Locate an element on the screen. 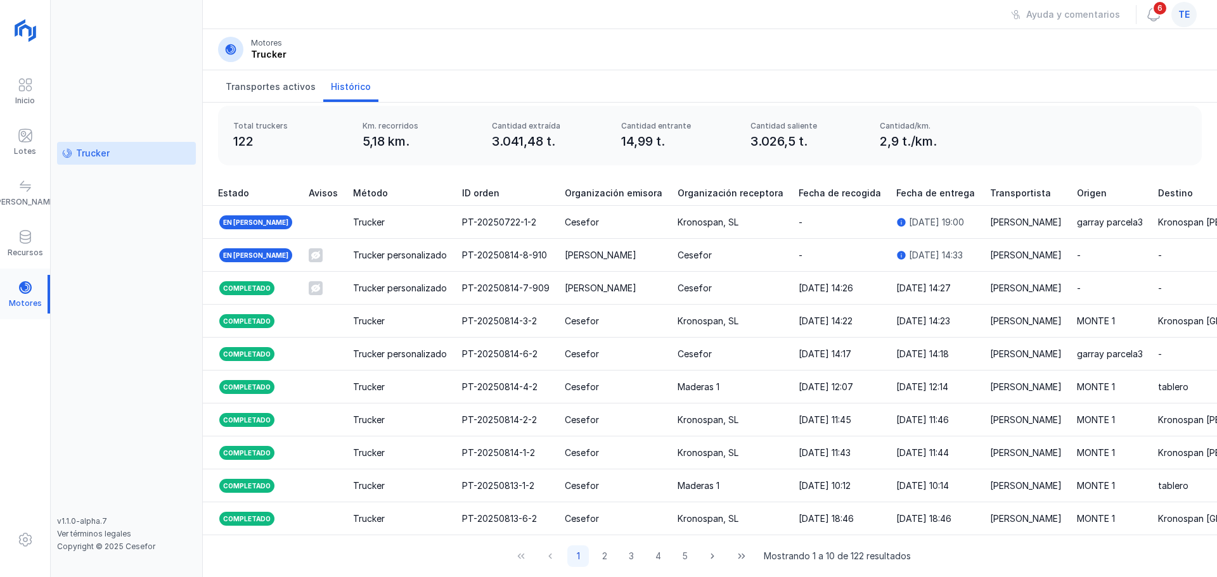 Image resolution: width=1217 pixels, height=577 pixels. div: 3.026,5 t. is located at coordinates (807, 141).